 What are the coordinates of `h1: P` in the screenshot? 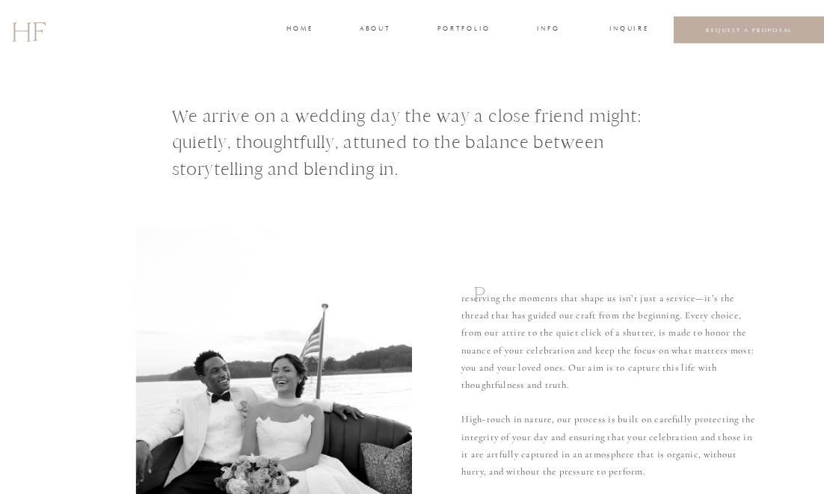 It's located at (483, 300).